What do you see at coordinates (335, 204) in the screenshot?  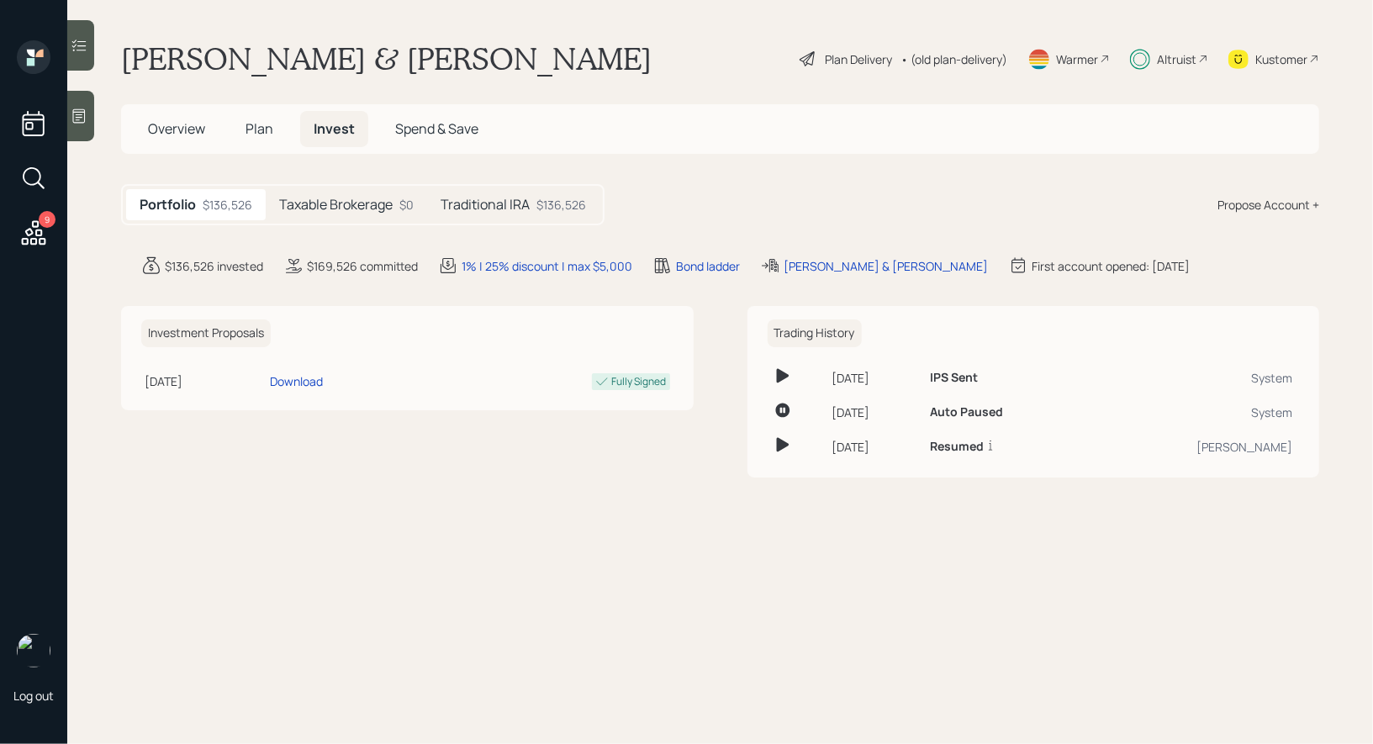 I see `h5: Taxable Brokerage` at bounding box center [335, 204].